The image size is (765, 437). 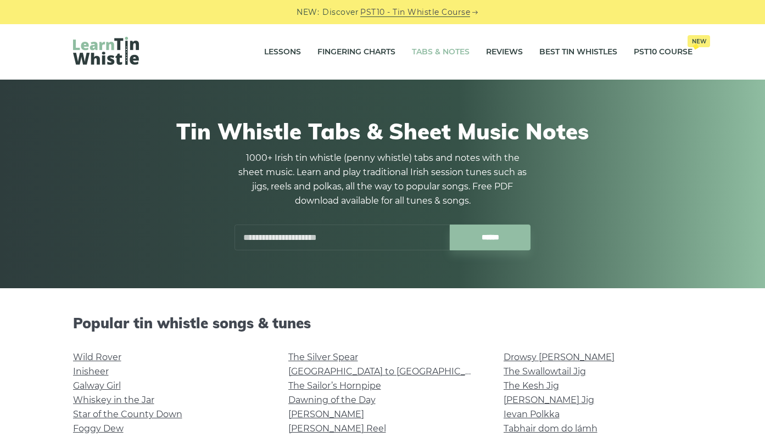 I want to click on a: Wild Rover, so click(x=97, y=357).